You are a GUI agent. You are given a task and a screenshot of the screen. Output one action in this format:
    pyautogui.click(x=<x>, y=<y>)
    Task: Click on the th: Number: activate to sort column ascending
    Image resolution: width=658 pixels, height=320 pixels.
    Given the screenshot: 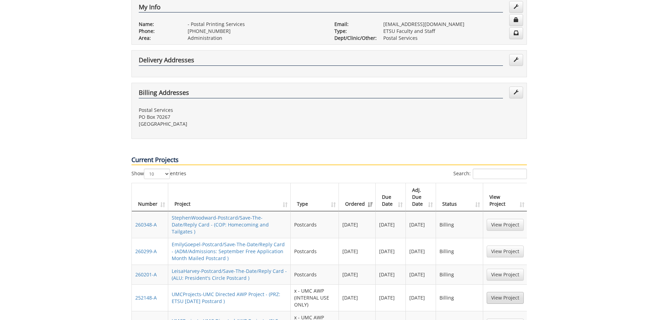 What is the action you would take?
    pyautogui.click(x=150, y=197)
    